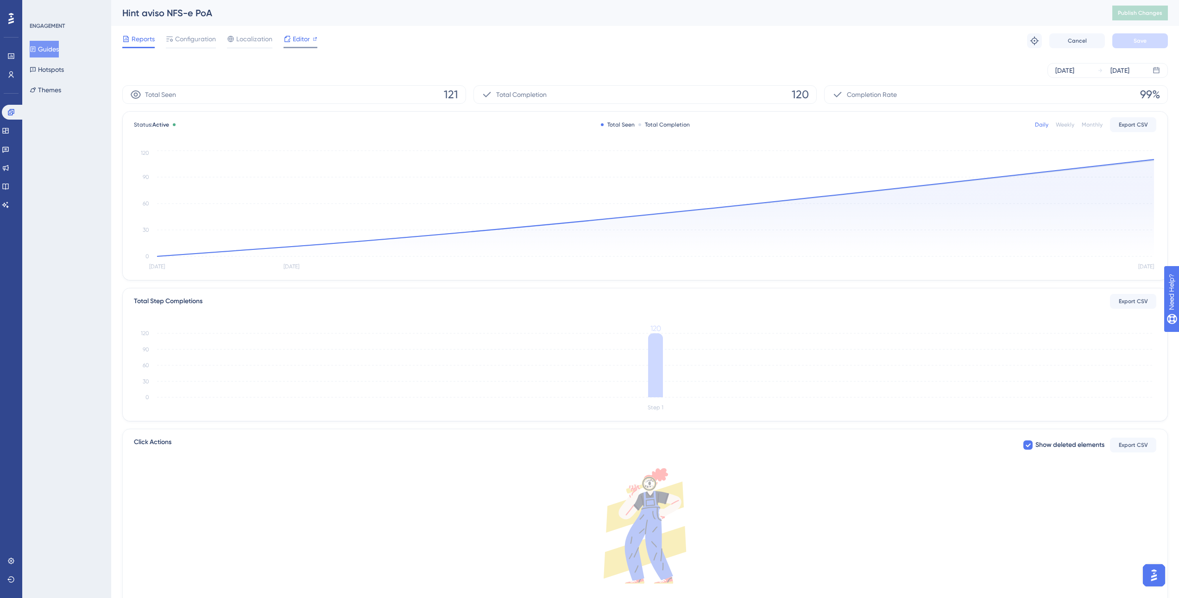 Image resolution: width=1179 pixels, height=598 pixels. Describe the element at coordinates (1140, 13) in the screenshot. I see `span: Publish Changes` at that location.